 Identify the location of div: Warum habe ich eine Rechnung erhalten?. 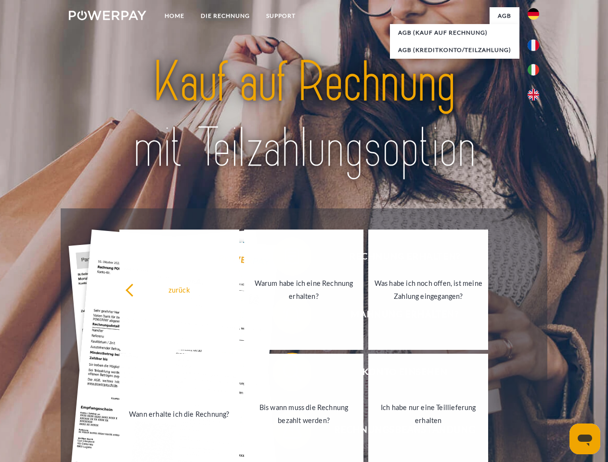
(304, 290).